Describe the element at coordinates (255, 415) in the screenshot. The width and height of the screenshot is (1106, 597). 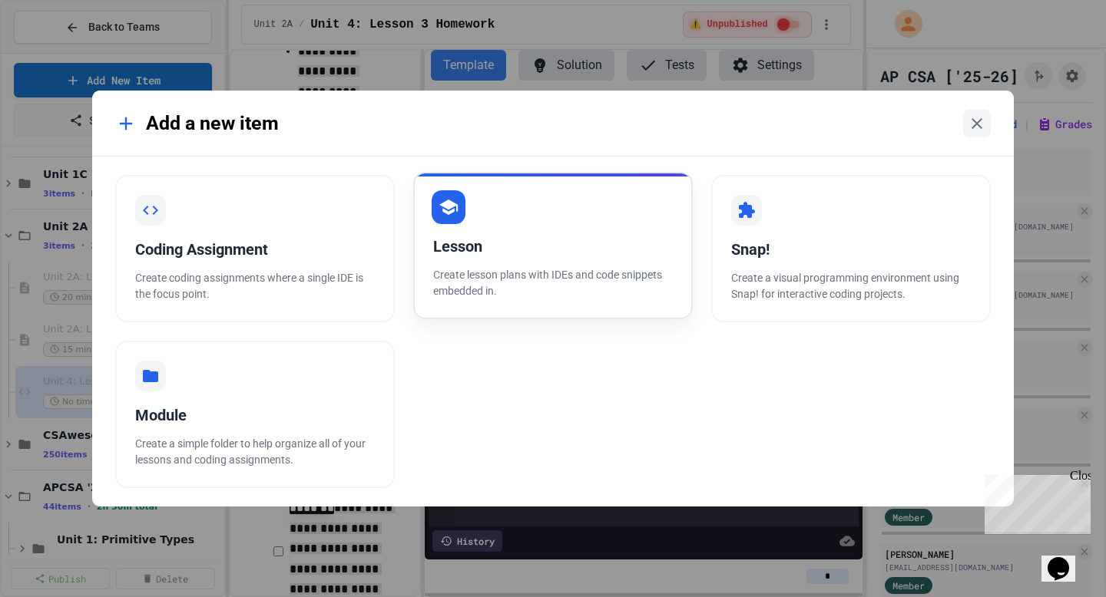
I see `div: Module` at that location.